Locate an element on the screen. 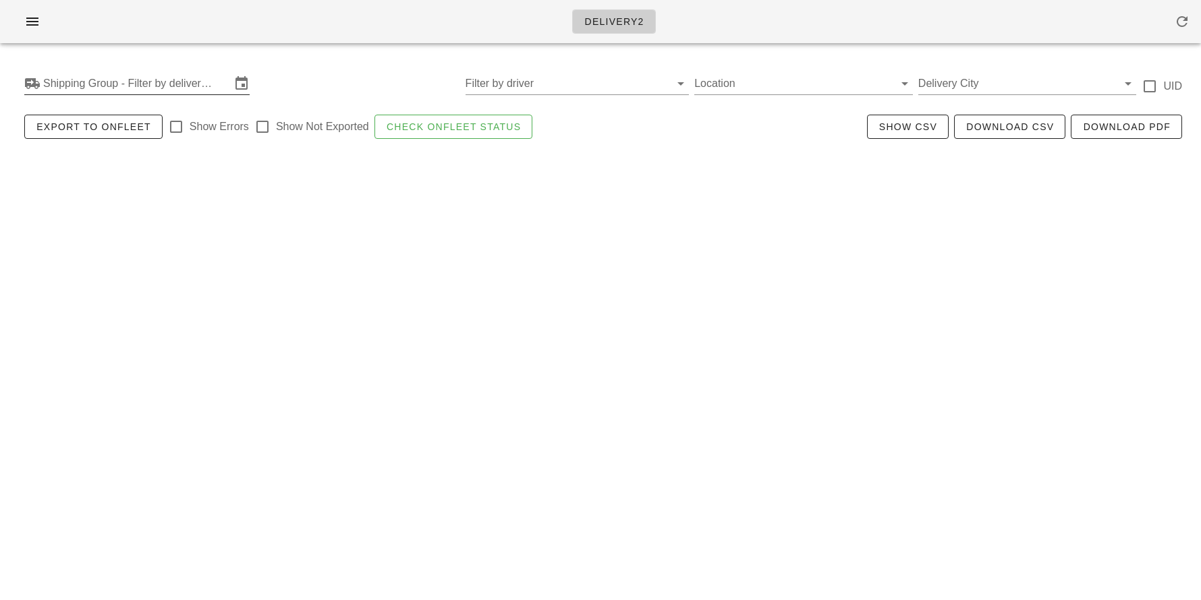  button: Download PDF is located at coordinates (1126, 127).